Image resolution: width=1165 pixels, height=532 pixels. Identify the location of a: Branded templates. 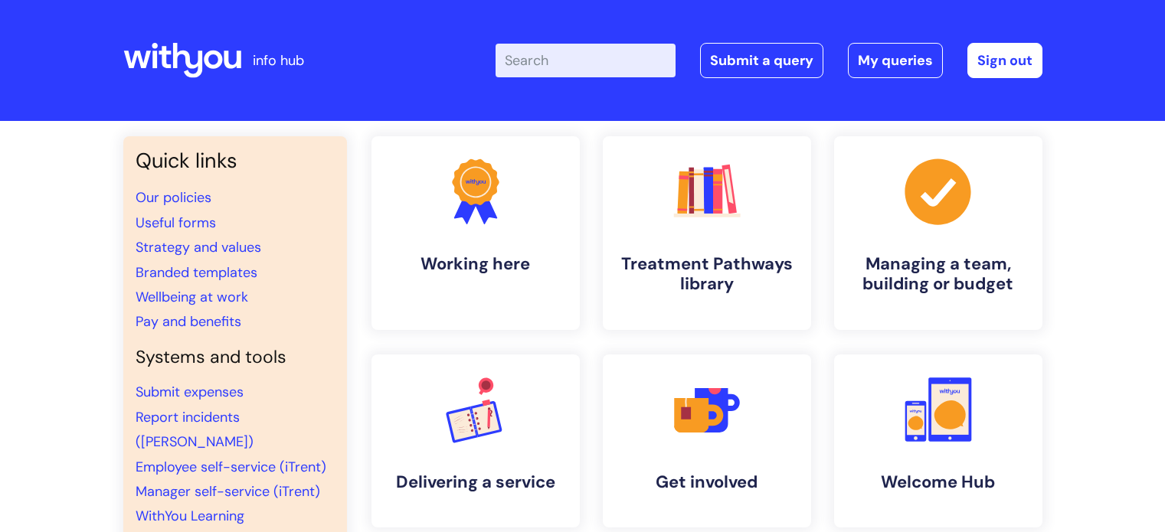
(196, 273).